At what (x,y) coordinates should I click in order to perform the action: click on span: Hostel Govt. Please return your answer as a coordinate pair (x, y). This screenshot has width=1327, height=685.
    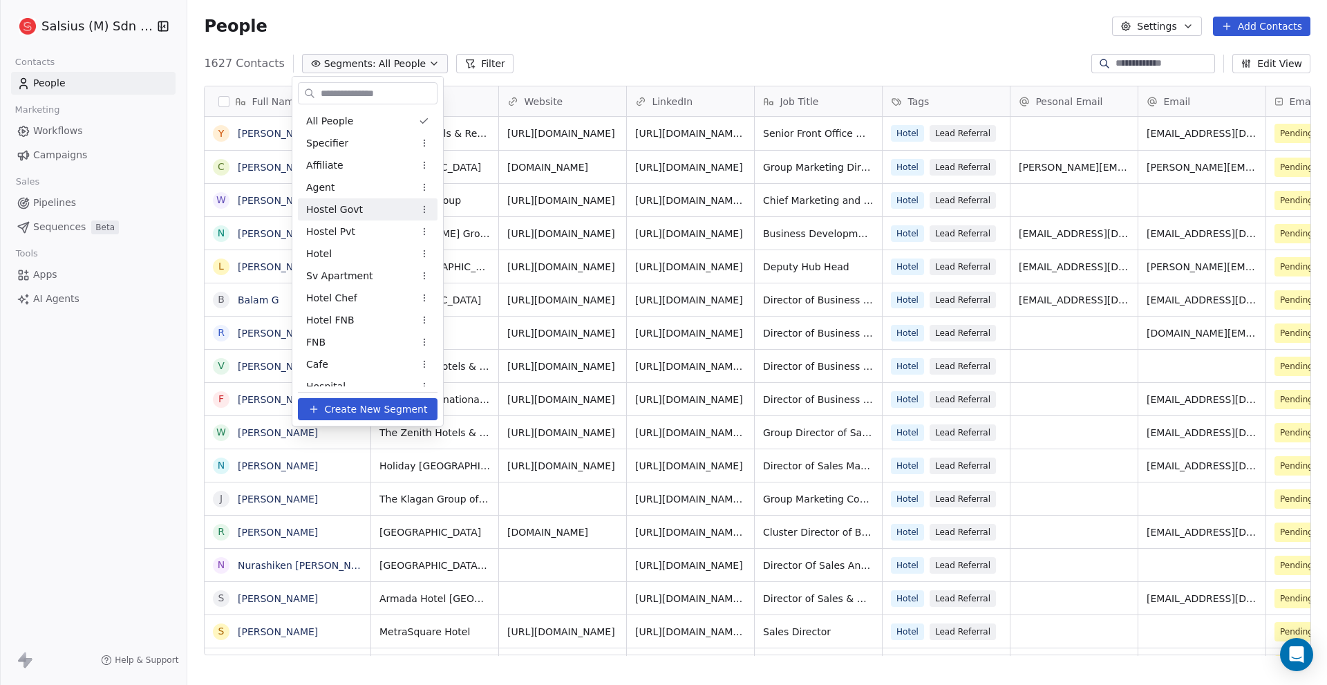
    Looking at the image, I should click on (334, 209).